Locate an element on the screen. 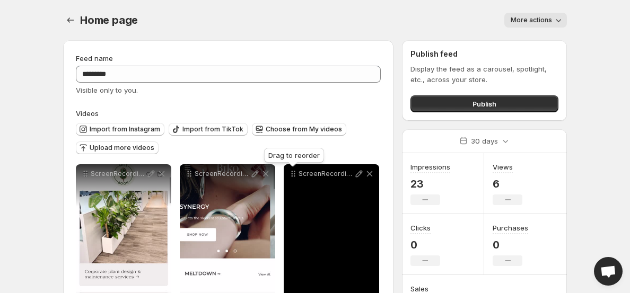 The height and width of the screenshot is (293, 630). span: More actions is located at coordinates (531, 20).